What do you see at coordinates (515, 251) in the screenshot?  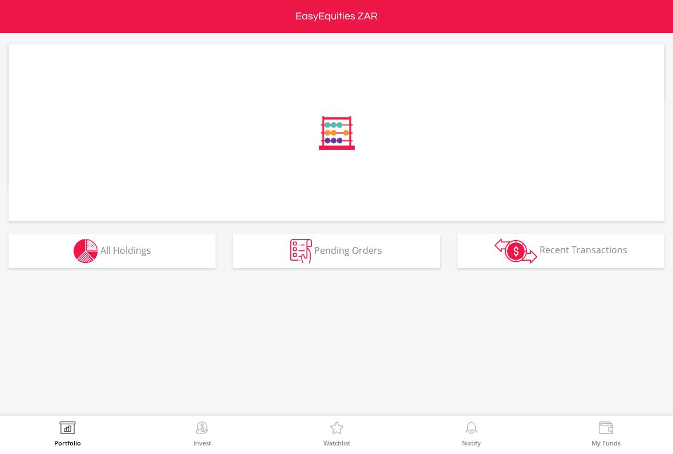 I see `img: transactions-zar-wht.png` at bounding box center [515, 251].